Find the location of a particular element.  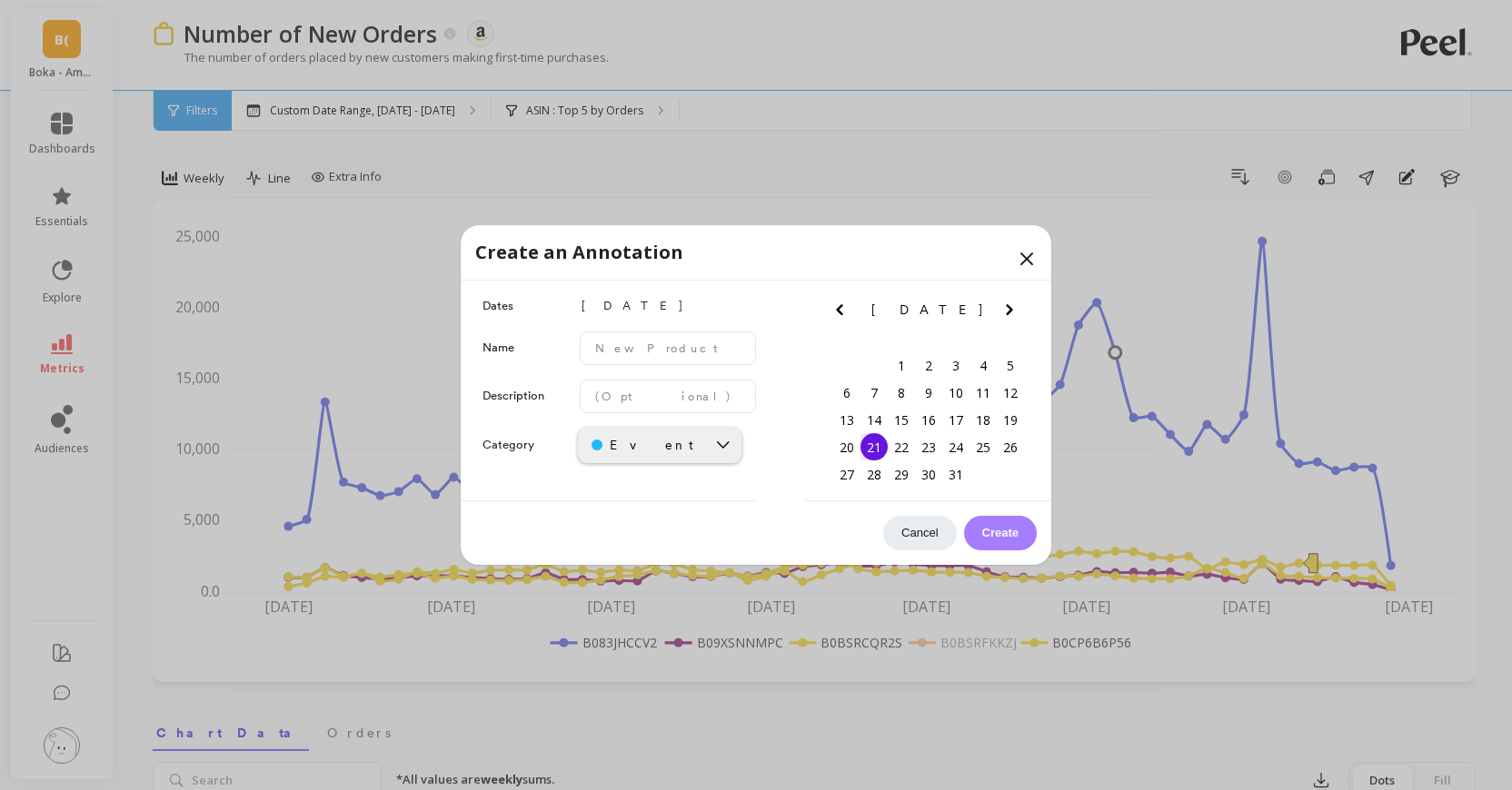

div: Choose Wednesday, July 9th, 2025 is located at coordinates (928, 393).